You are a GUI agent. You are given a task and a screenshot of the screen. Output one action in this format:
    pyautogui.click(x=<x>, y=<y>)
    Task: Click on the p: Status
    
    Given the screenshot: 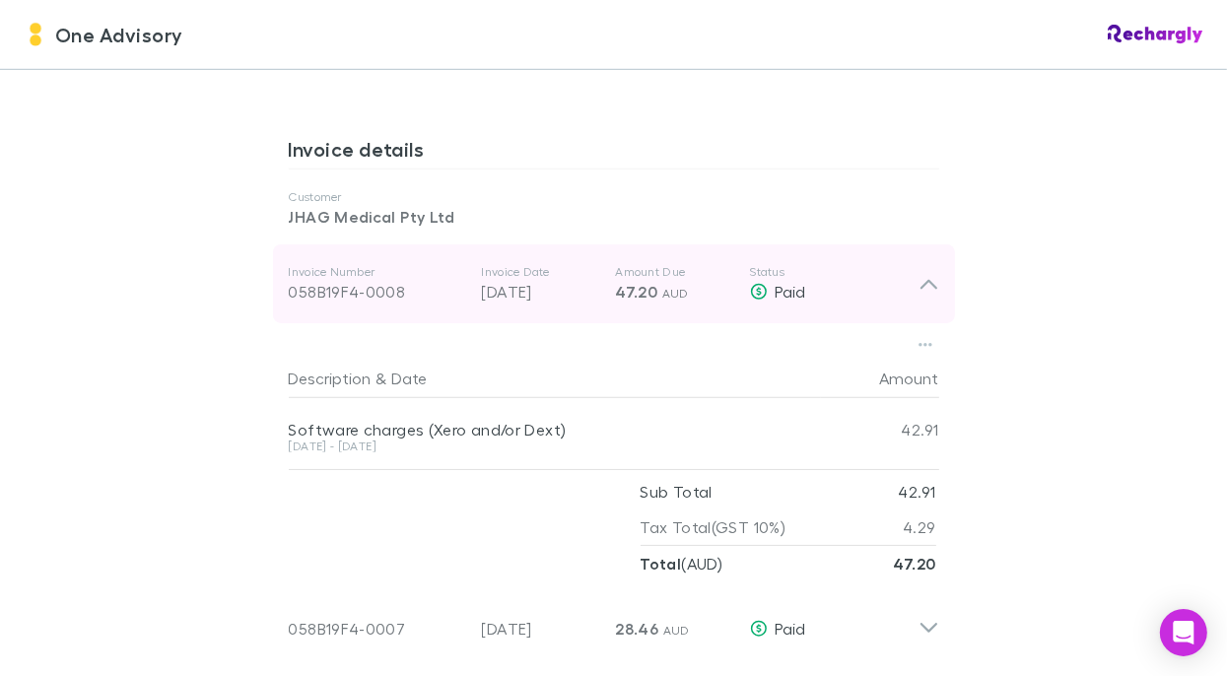 What is the action you would take?
    pyautogui.click(x=834, y=272)
    